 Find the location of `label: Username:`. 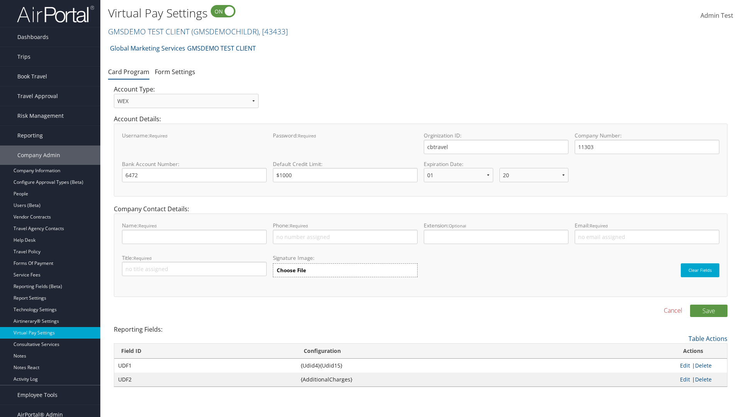

label: Username: is located at coordinates (194, 142).